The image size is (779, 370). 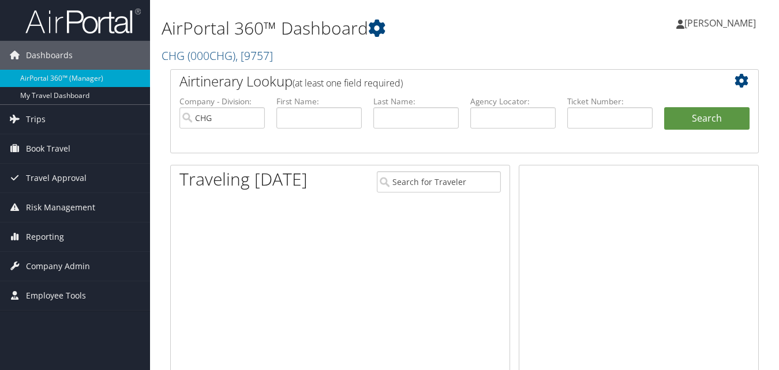 What do you see at coordinates (439, 182) in the screenshot?
I see `input: Search for Traveler` at bounding box center [439, 182].